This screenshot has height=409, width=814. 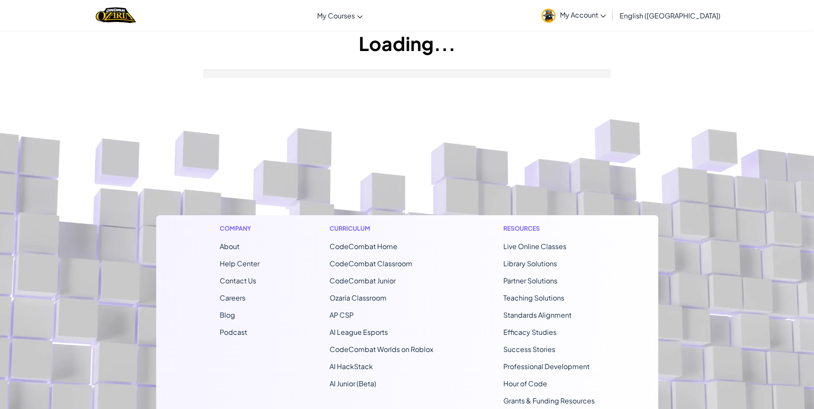 I want to click on a: Live Online Classes, so click(x=534, y=246).